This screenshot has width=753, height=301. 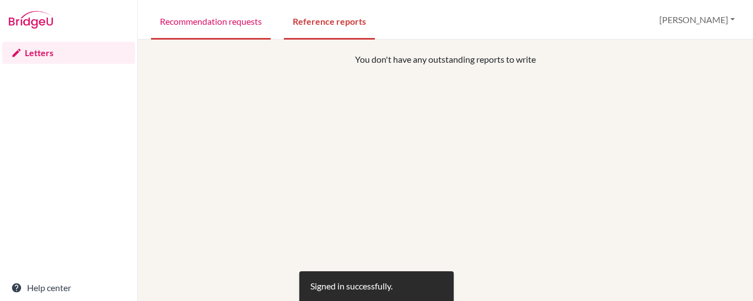 I want to click on a: Reference reports, so click(x=329, y=20).